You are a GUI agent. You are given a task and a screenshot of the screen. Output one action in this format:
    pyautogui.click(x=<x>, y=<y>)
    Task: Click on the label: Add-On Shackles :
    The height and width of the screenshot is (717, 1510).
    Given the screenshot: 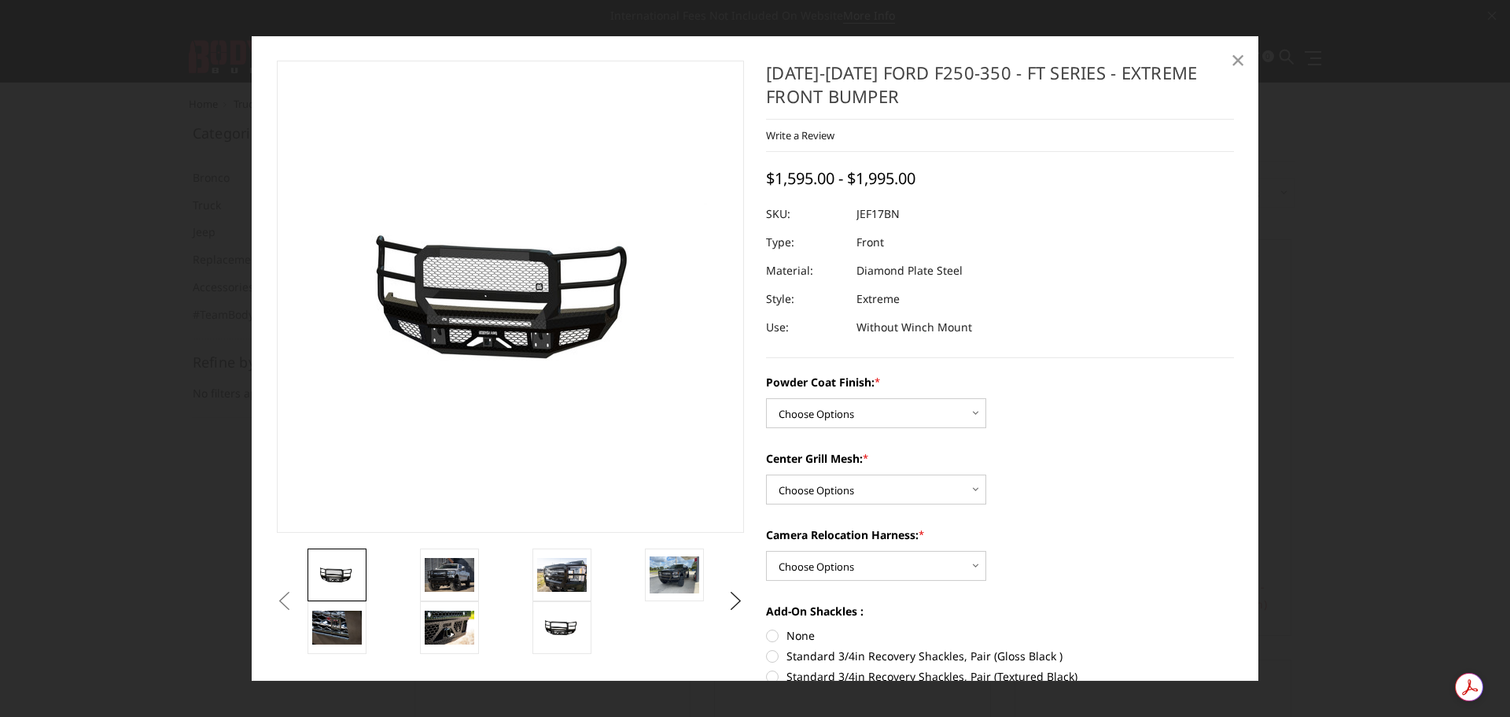 What is the action you would take?
    pyautogui.click(x=1000, y=610)
    